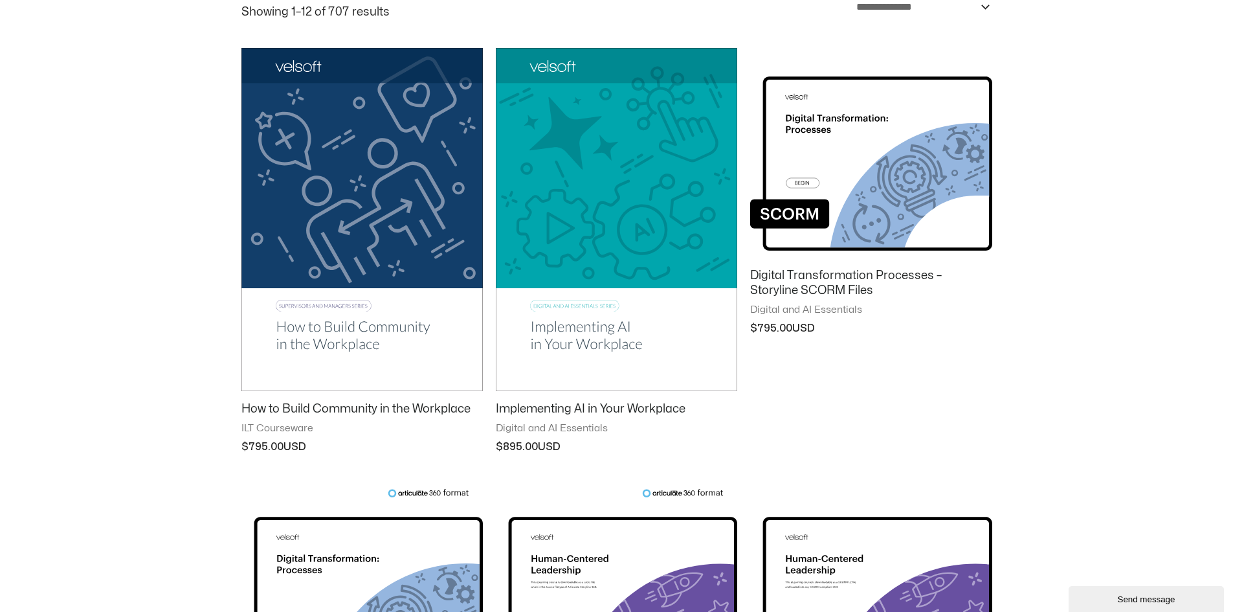 Image resolution: width=1233 pixels, height=612 pixels. I want to click on img: Implementing AI in Your Workplace, so click(616, 219).